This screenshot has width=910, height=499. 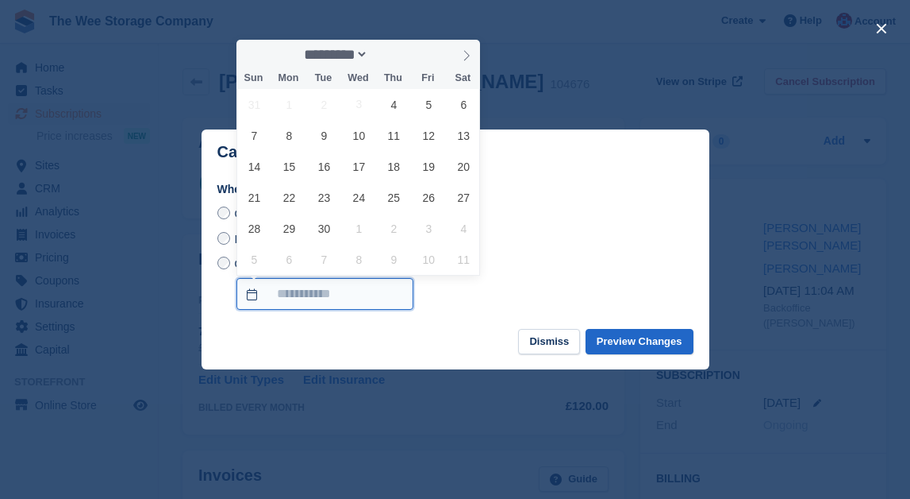 I want to click on span: September 5, 2025, so click(x=429, y=104).